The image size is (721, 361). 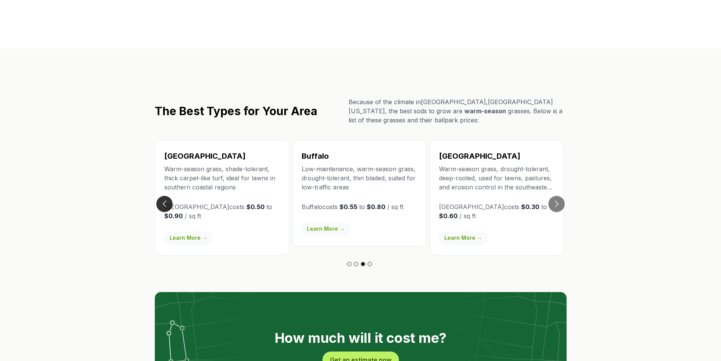 What do you see at coordinates (376, 207) in the screenshot?
I see `strong: $0.80` at bounding box center [376, 207].